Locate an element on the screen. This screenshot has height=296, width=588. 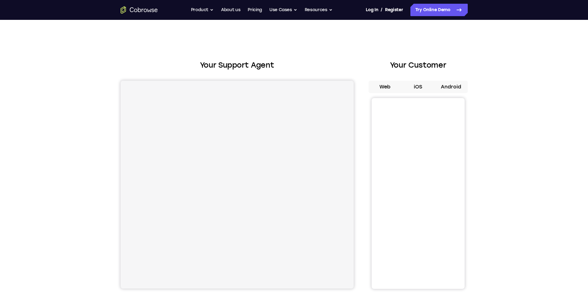
a: Log In is located at coordinates (372, 10).